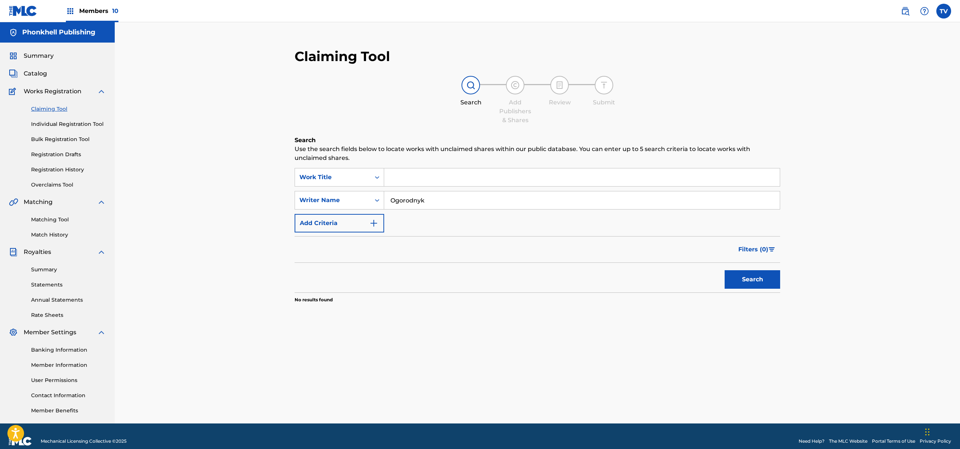 The image size is (960, 449). What do you see at coordinates (905, 11) in the screenshot?
I see `img: search` at bounding box center [905, 11].